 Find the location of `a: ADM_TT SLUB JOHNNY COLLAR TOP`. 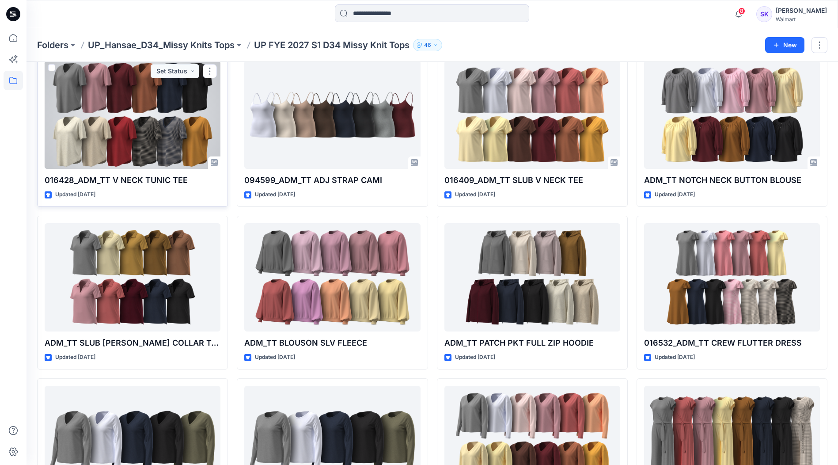

a: ADM_TT SLUB JOHNNY COLLAR TOP is located at coordinates (133, 277).